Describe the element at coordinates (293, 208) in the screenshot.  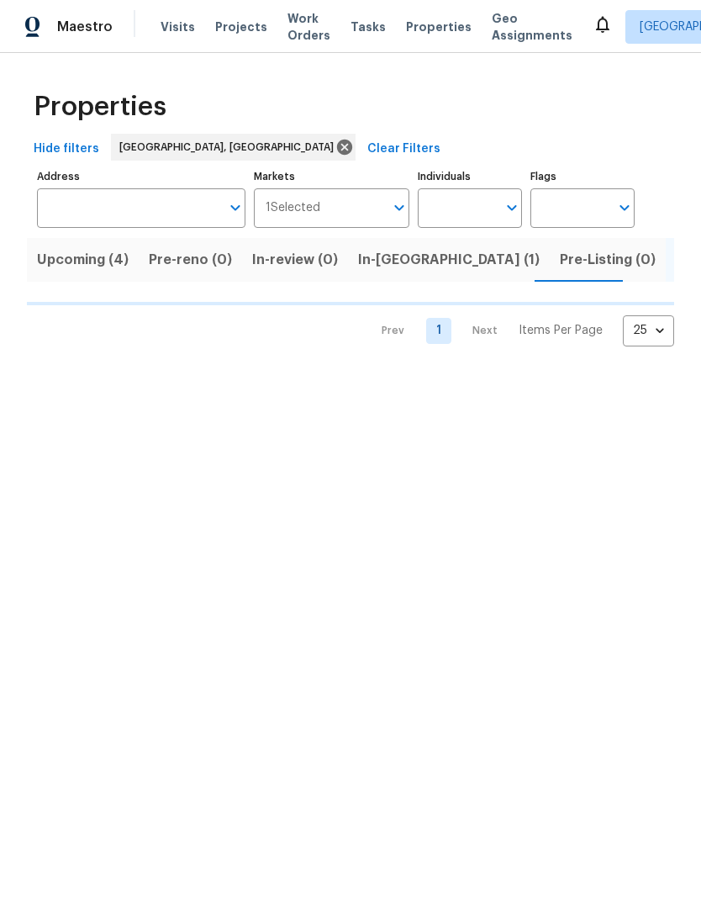
I see `span: 1 Selected` at that location.